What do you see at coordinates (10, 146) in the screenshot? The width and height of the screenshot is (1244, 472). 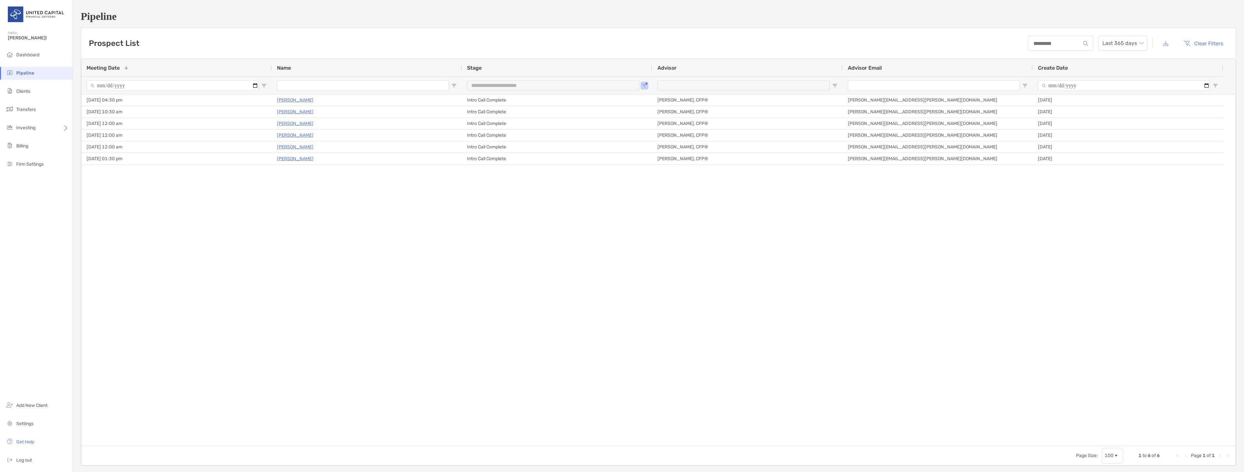 I see `img: billing icon` at bounding box center [10, 146].